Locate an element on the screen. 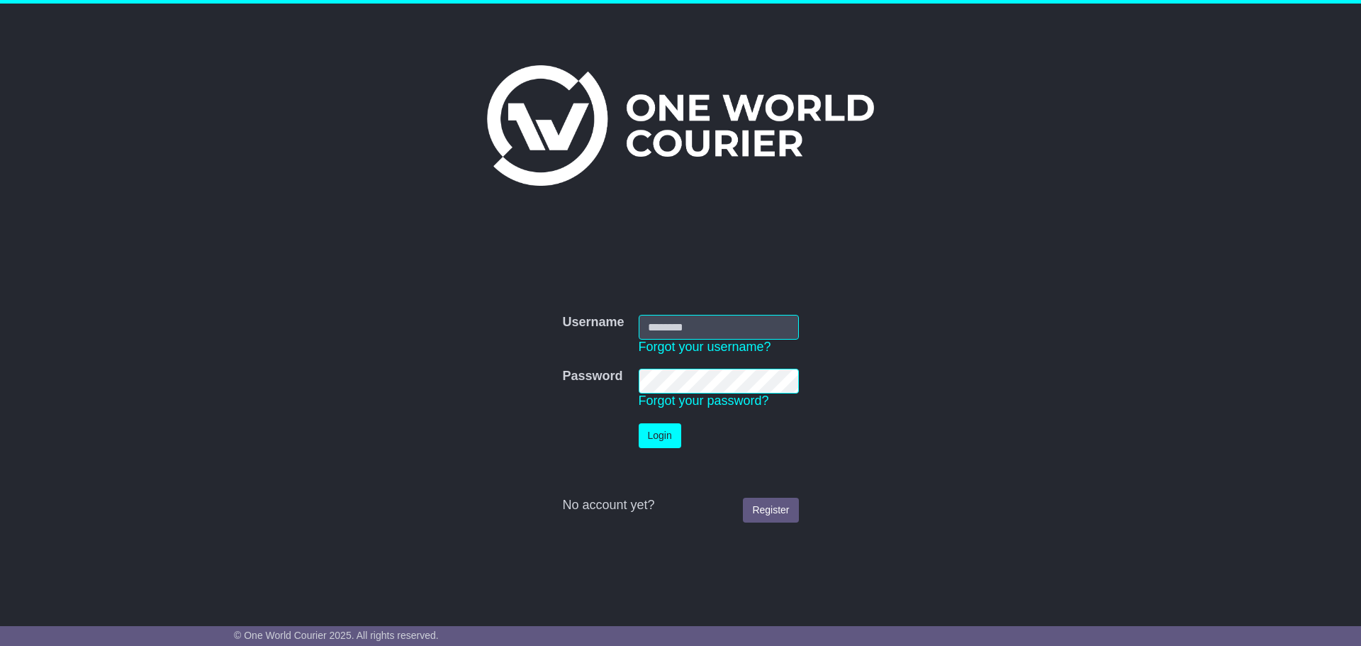  label: Username is located at coordinates (593, 322).